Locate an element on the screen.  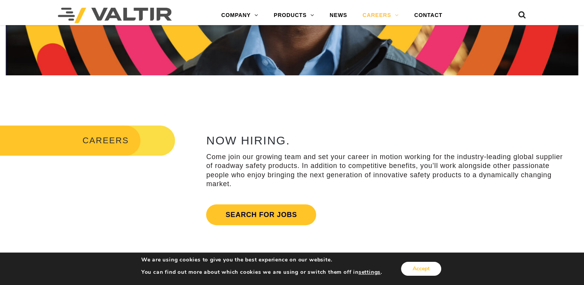
a: Search for jobs is located at coordinates (261, 215).